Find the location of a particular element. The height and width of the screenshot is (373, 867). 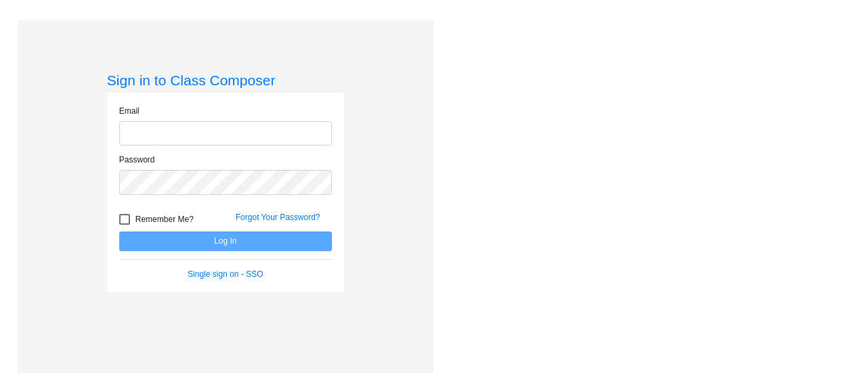

span: Remember Me? is located at coordinates (165, 220).